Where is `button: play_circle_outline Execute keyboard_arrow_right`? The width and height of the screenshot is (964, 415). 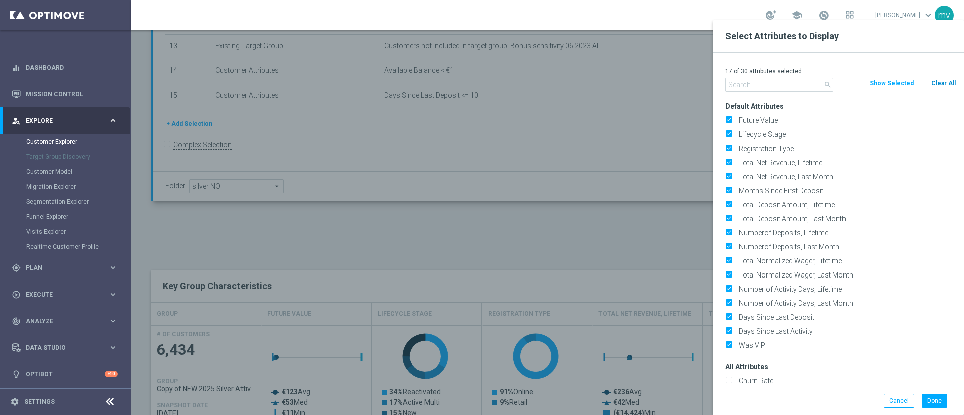
button: play_circle_outline Execute keyboard_arrow_right is located at coordinates (65, 295).